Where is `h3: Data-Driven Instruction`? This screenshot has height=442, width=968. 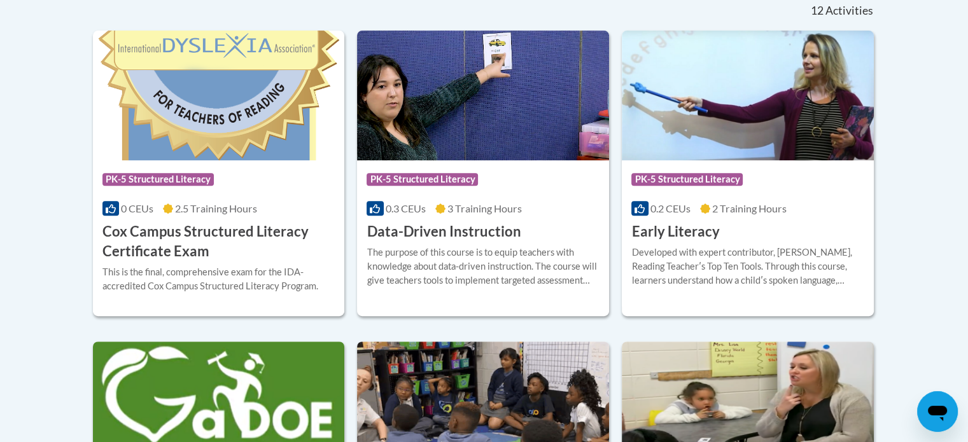
h3: Data-Driven Instruction is located at coordinates (444, 232).